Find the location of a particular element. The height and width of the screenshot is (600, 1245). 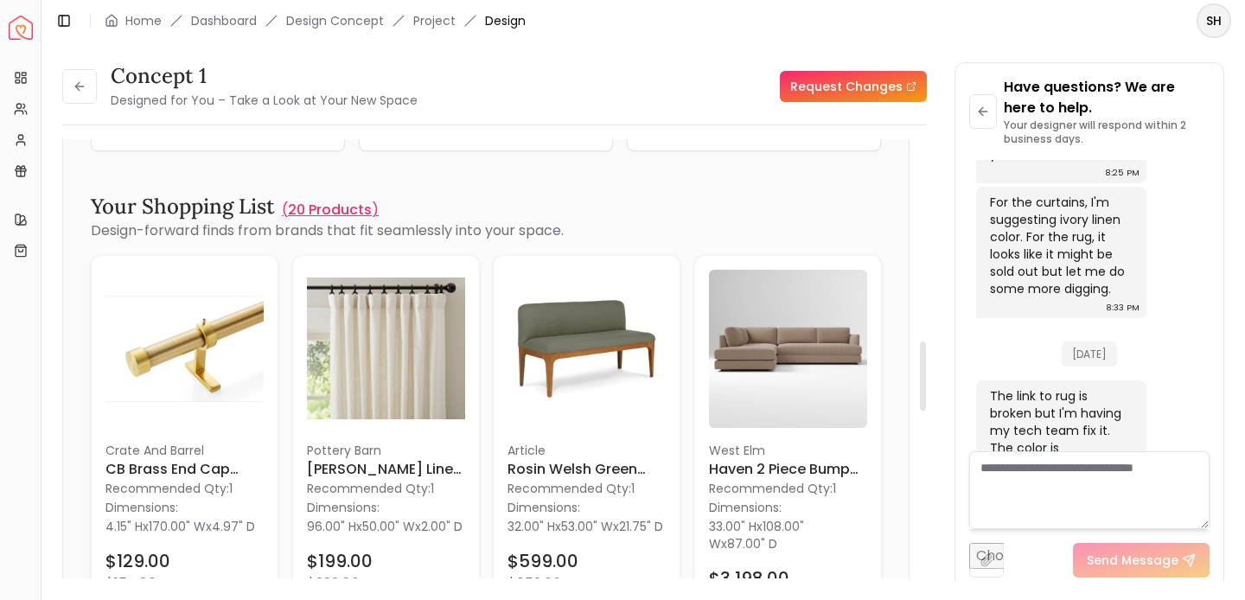

a: Project is located at coordinates (434, 21).